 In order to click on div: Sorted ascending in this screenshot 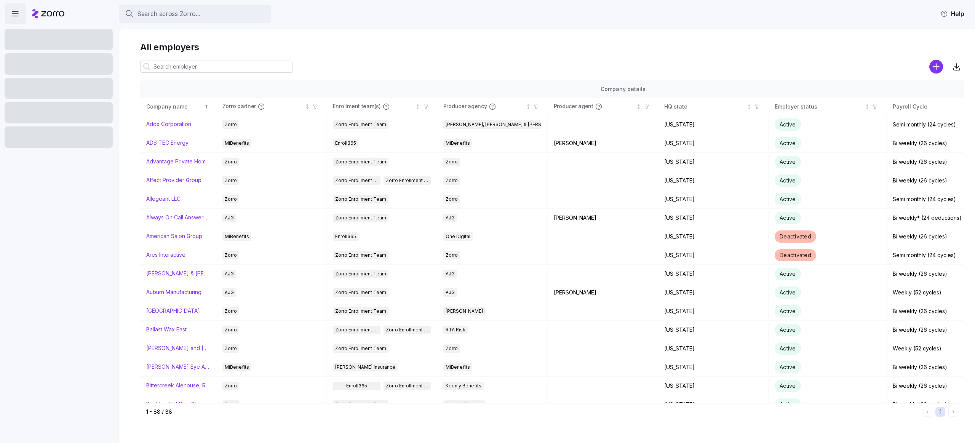, I will do `click(206, 107)`.